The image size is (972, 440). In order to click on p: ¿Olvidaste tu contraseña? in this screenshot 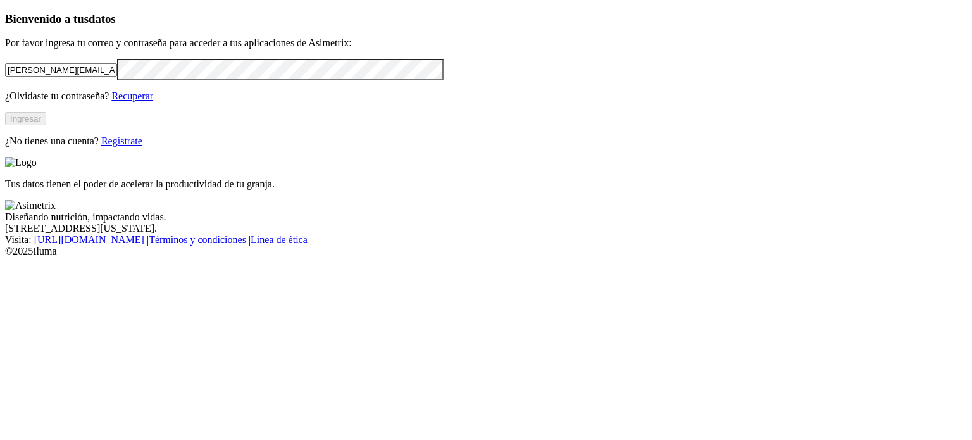, I will do `click(486, 96)`.